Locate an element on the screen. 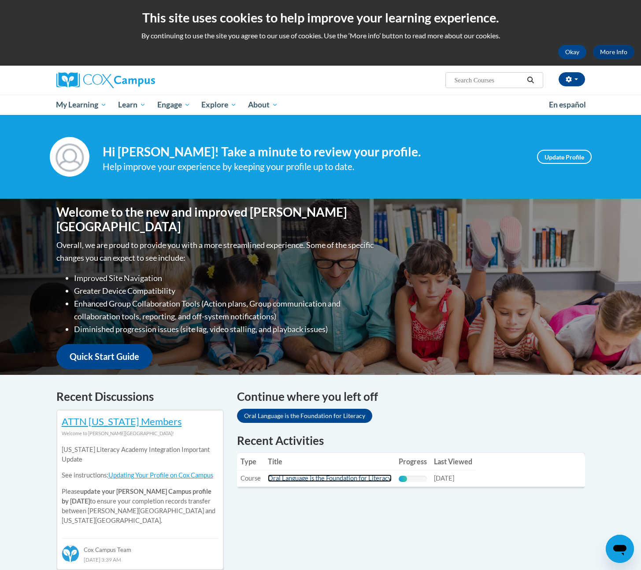  a: Engage is located at coordinates (174, 105).